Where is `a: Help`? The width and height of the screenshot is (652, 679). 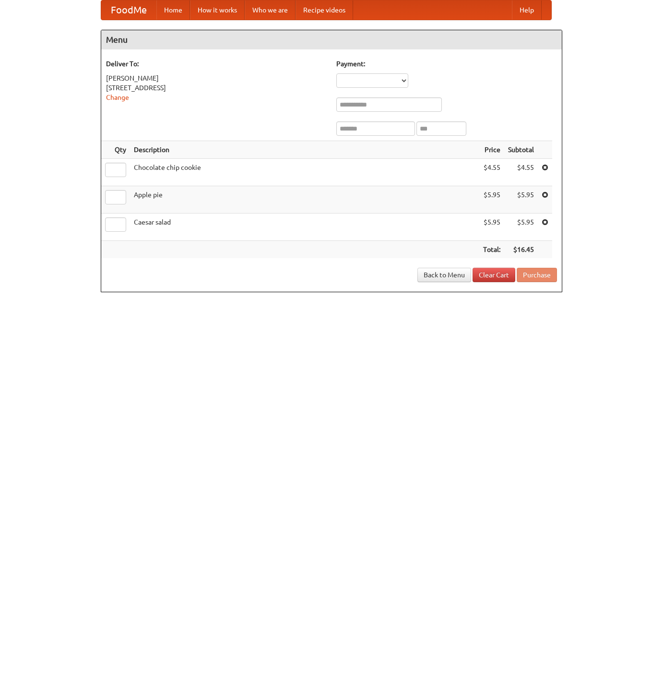 a: Help is located at coordinates (527, 10).